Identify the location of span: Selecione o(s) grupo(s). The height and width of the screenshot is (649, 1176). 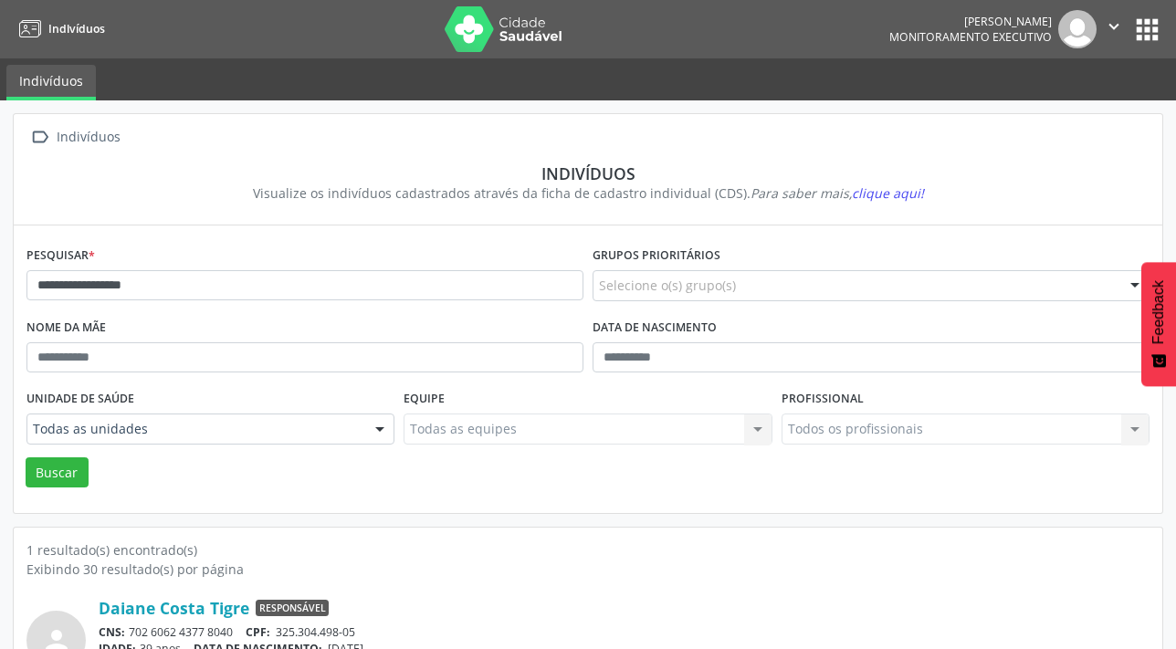
(667, 285).